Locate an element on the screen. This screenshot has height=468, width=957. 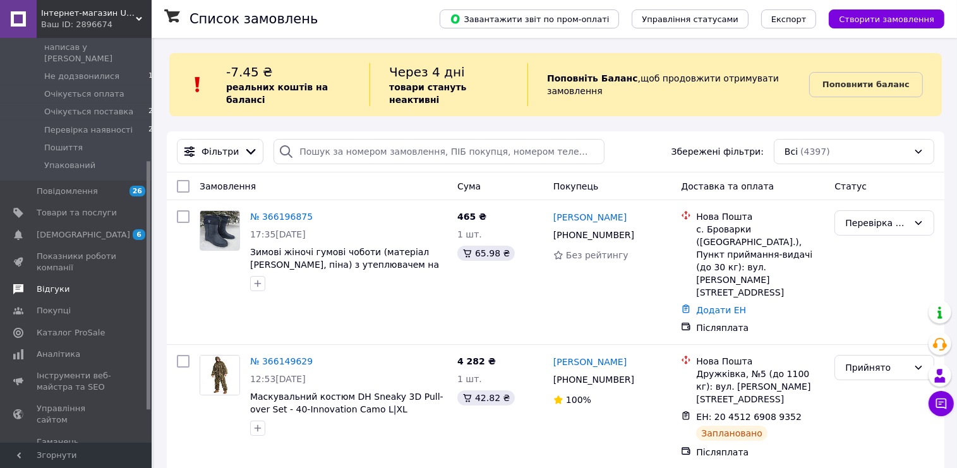
span: Інструменти веб-майстра та SEO is located at coordinates (76, 382).